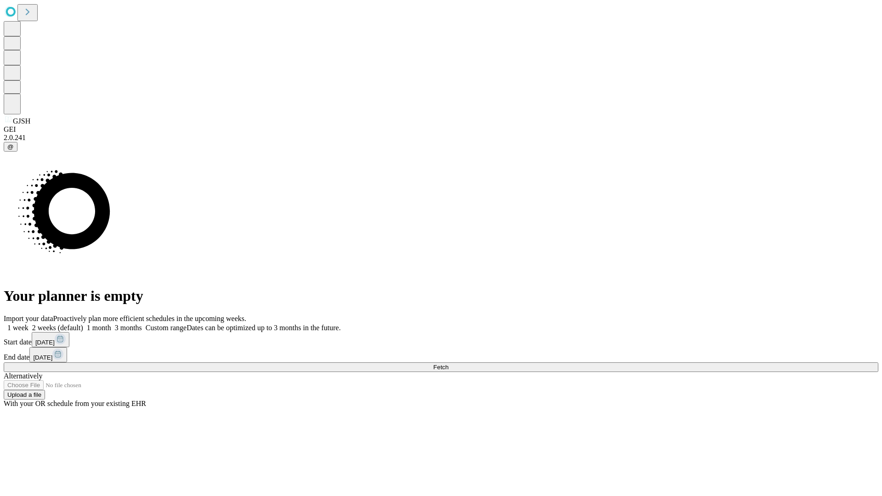  Describe the element at coordinates (24, 395) in the screenshot. I see `button: Upload a file` at that location.